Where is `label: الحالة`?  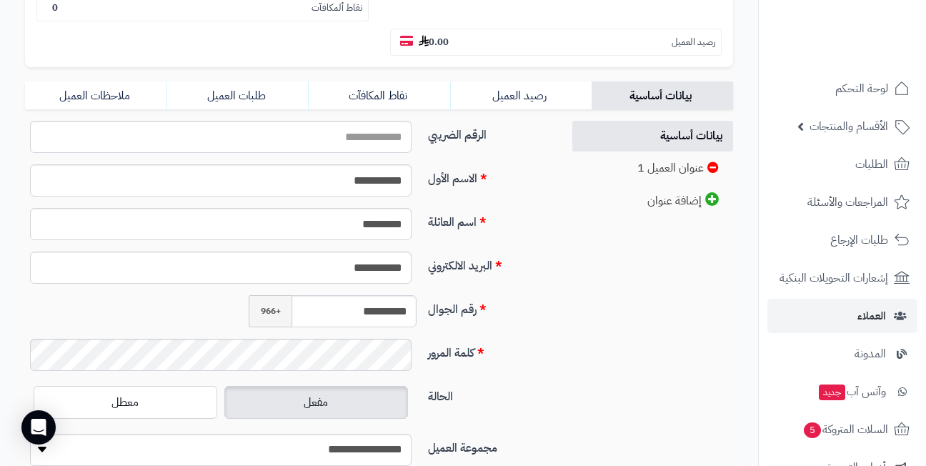 label: الحالة is located at coordinates (489, 394).